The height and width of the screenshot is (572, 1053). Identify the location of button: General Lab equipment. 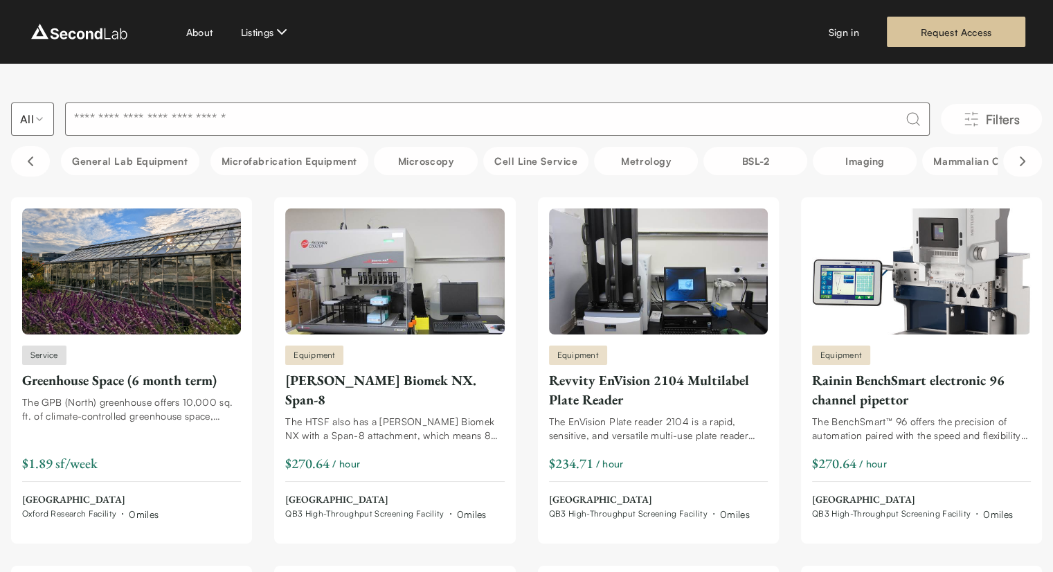
(130, 161).